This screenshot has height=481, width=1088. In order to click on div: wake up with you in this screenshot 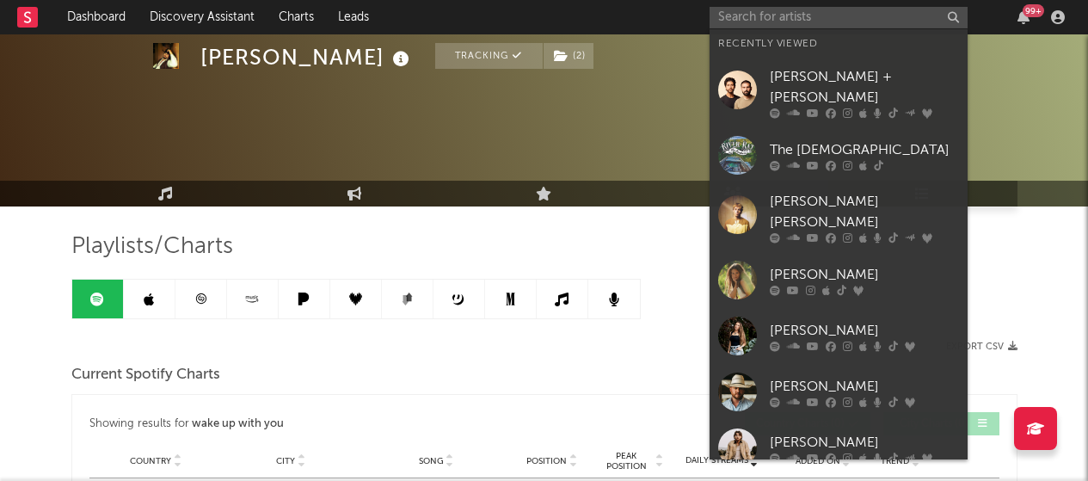, I will do `click(237, 424)`.